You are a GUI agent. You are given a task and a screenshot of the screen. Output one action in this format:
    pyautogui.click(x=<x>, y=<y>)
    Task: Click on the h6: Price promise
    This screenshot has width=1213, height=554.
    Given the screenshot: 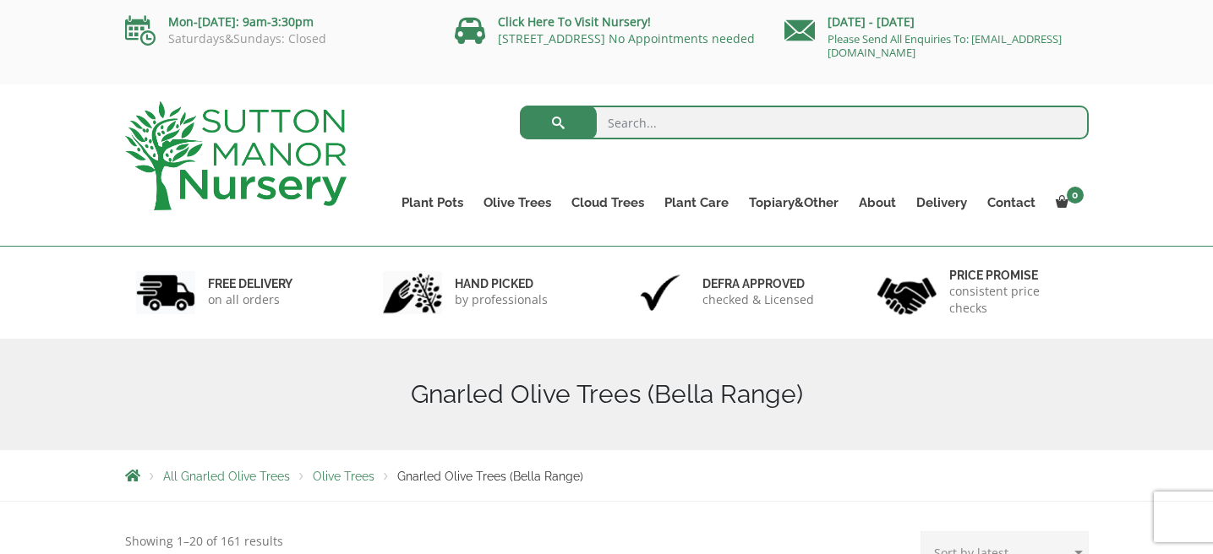 What is the action you would take?
    pyautogui.click(x=1013, y=276)
    